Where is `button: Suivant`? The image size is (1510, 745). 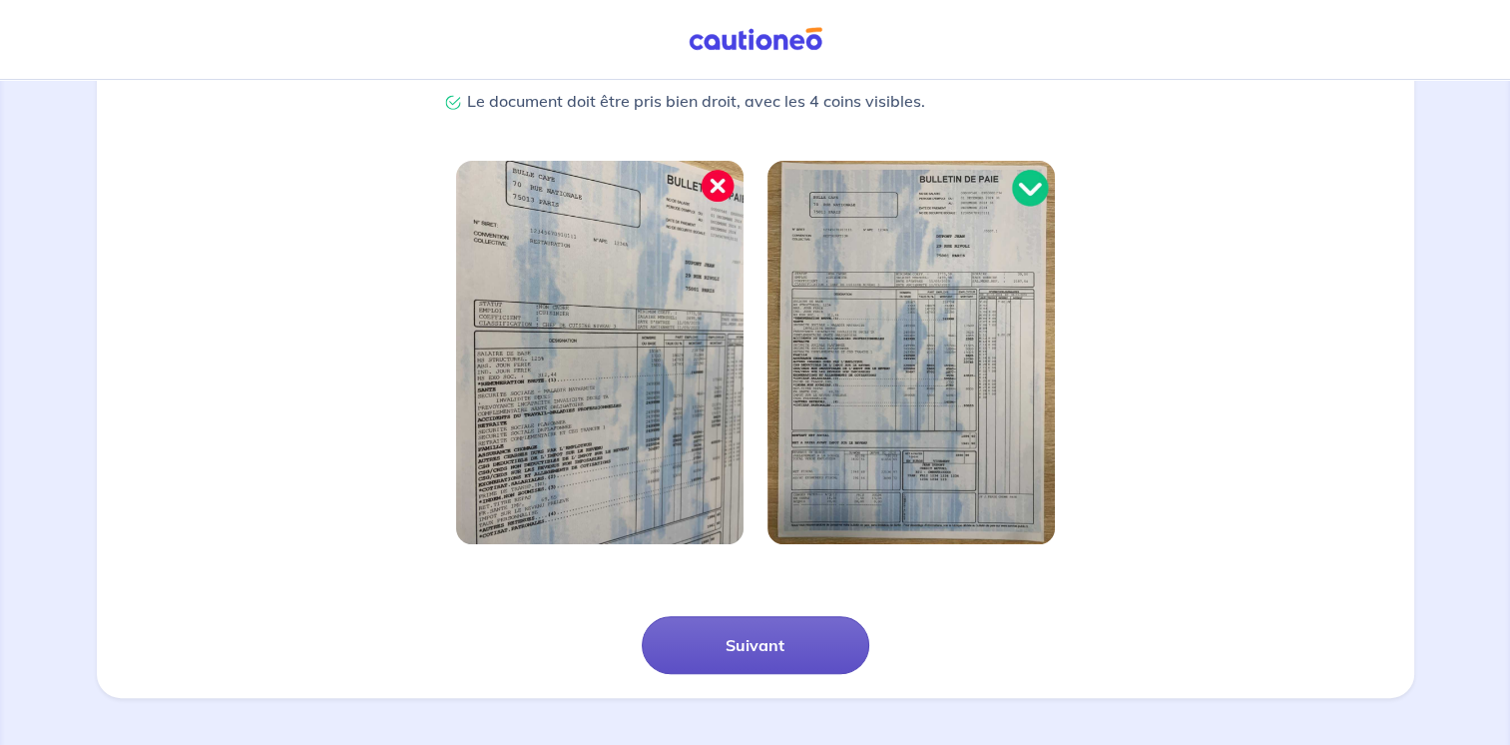
button: Suivant is located at coordinates (756, 645).